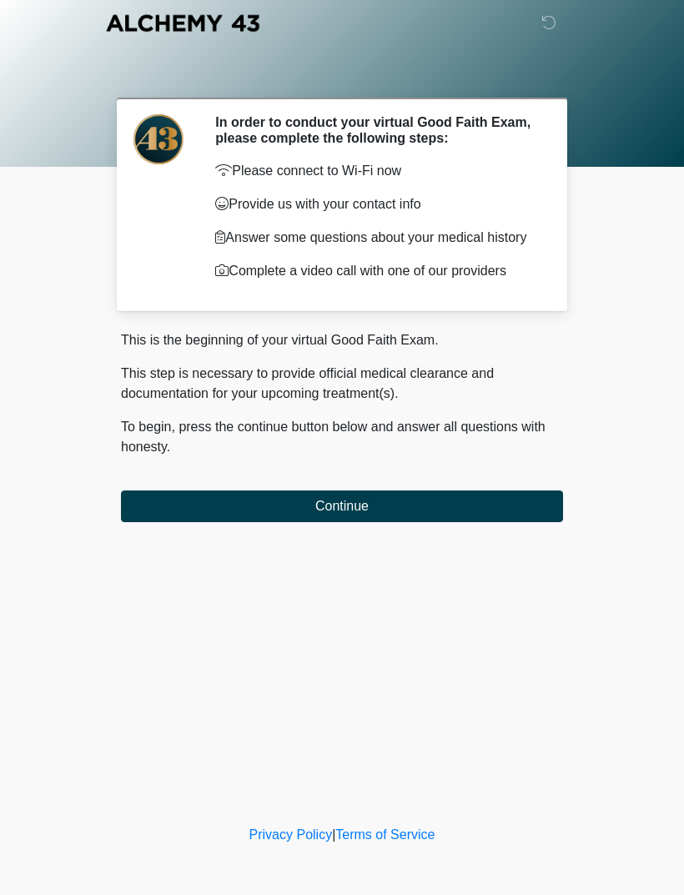 Image resolution: width=684 pixels, height=895 pixels. I want to click on p: Answer some questions about your medical history, so click(376, 238).